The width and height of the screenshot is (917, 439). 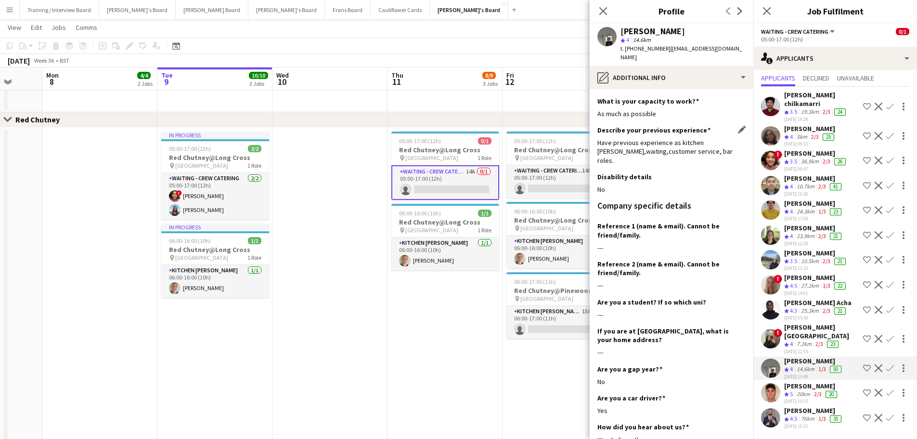 I want to click on span: 12, so click(x=509, y=81).